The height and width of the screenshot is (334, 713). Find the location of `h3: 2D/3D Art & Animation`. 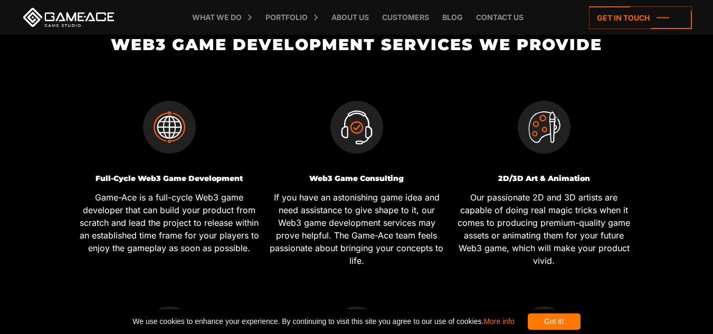

h3: 2D/3D Art & Animation is located at coordinates (544, 178).